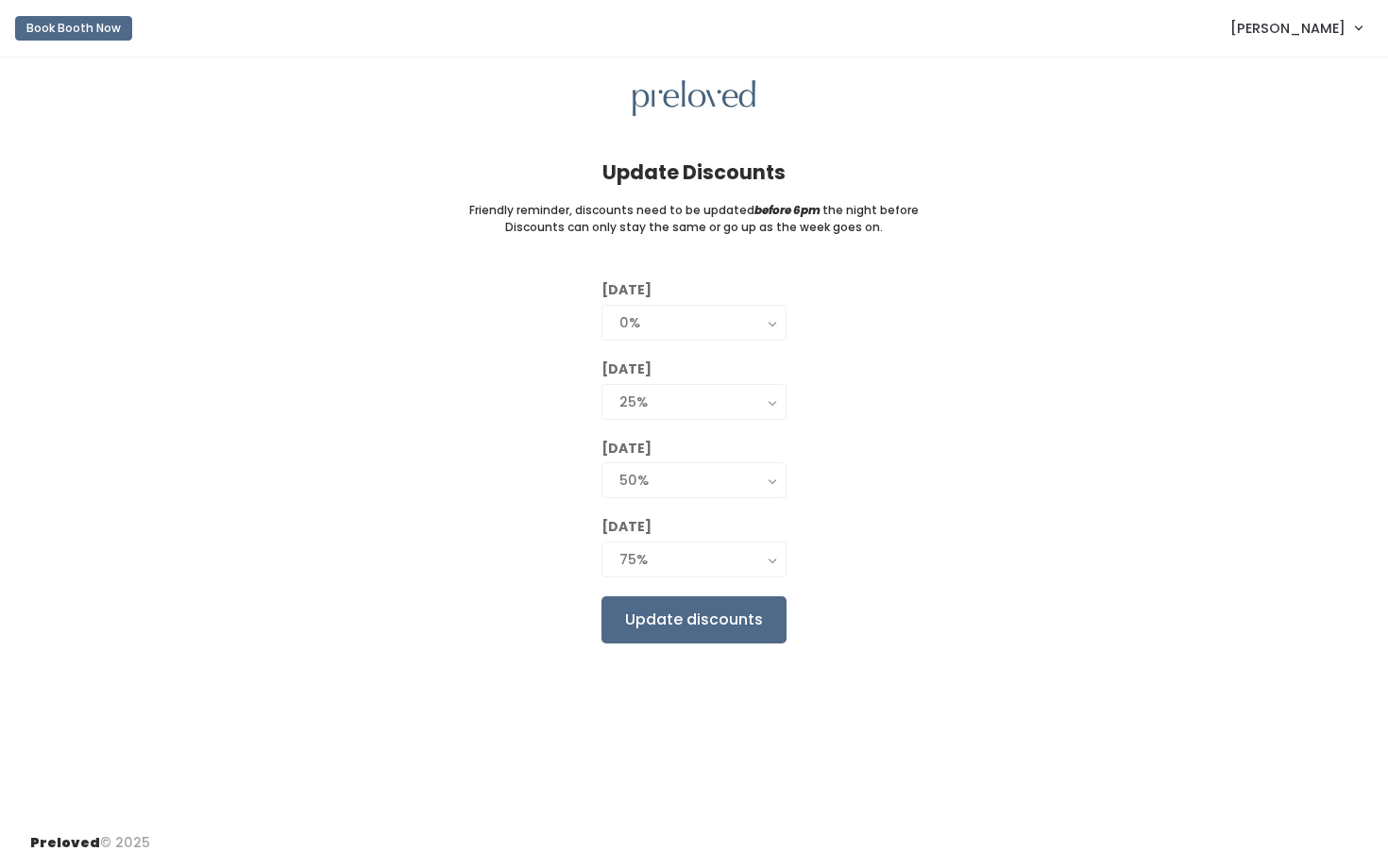  Describe the element at coordinates (694, 402) in the screenshot. I see `div: 25%` at that location.